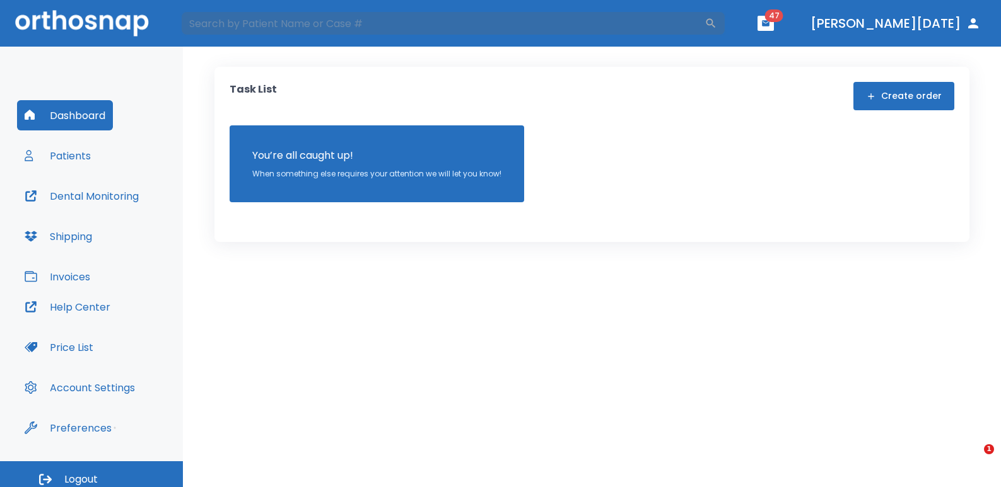  What do you see at coordinates (65, 115) in the screenshot?
I see `button: Dashboard` at bounding box center [65, 115].